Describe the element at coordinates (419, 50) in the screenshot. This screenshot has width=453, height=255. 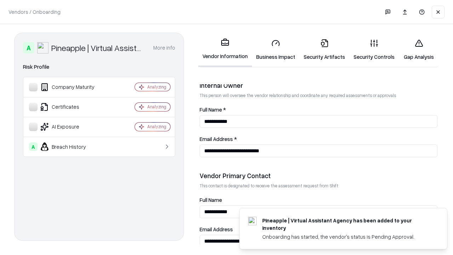
I see `a: Gap Analysis` at that location.